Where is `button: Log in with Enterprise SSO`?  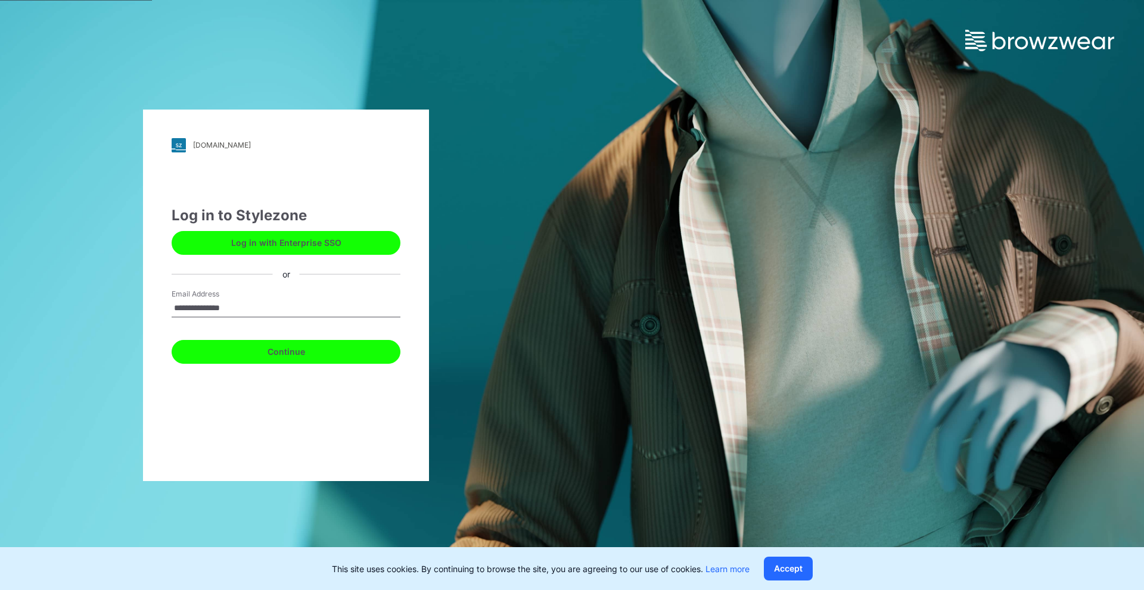
button: Log in with Enterprise SSO is located at coordinates (286, 243).